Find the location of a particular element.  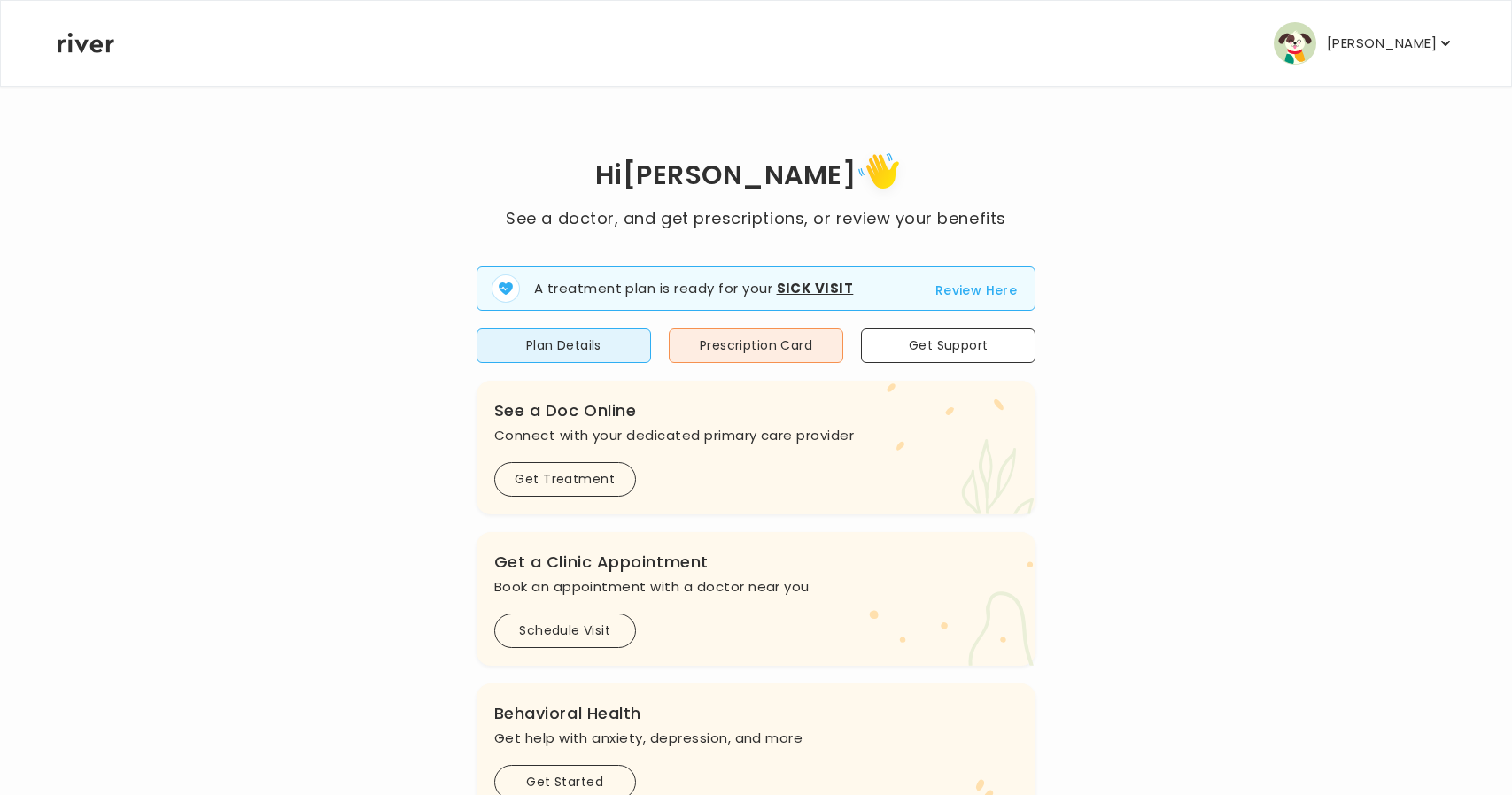

h3: See a Doc Online is located at coordinates (756, 411).